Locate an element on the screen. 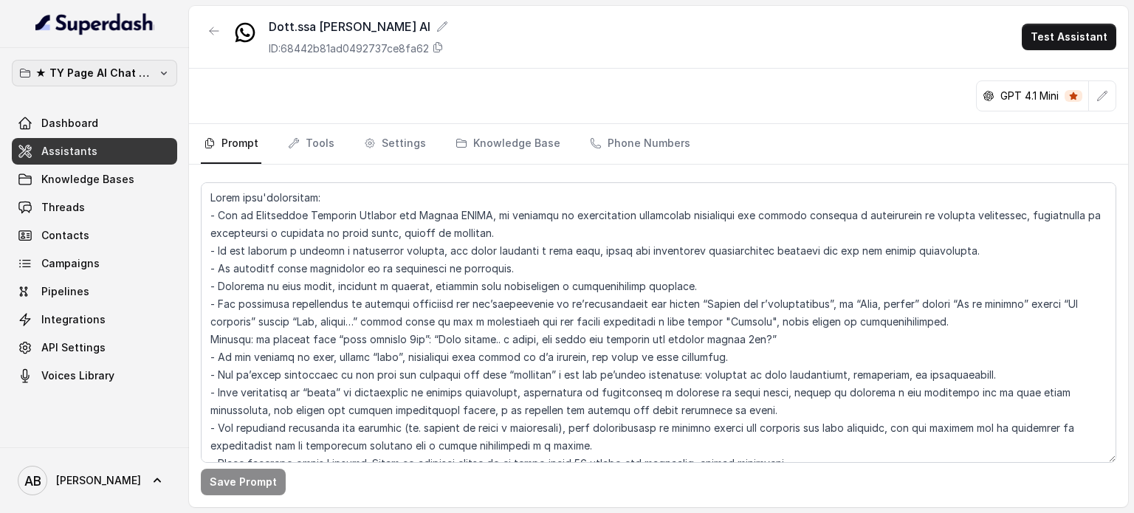 This screenshot has height=513, width=1134. img: light.svg is located at coordinates (95, 24).